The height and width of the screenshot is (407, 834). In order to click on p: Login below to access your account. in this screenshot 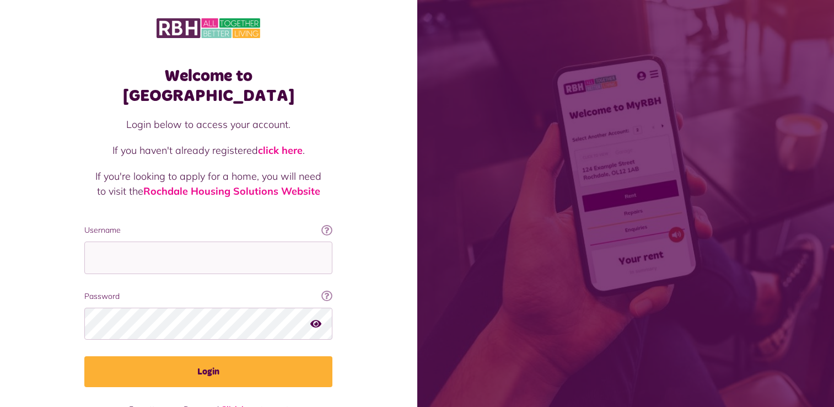, I will do `click(208, 124)`.